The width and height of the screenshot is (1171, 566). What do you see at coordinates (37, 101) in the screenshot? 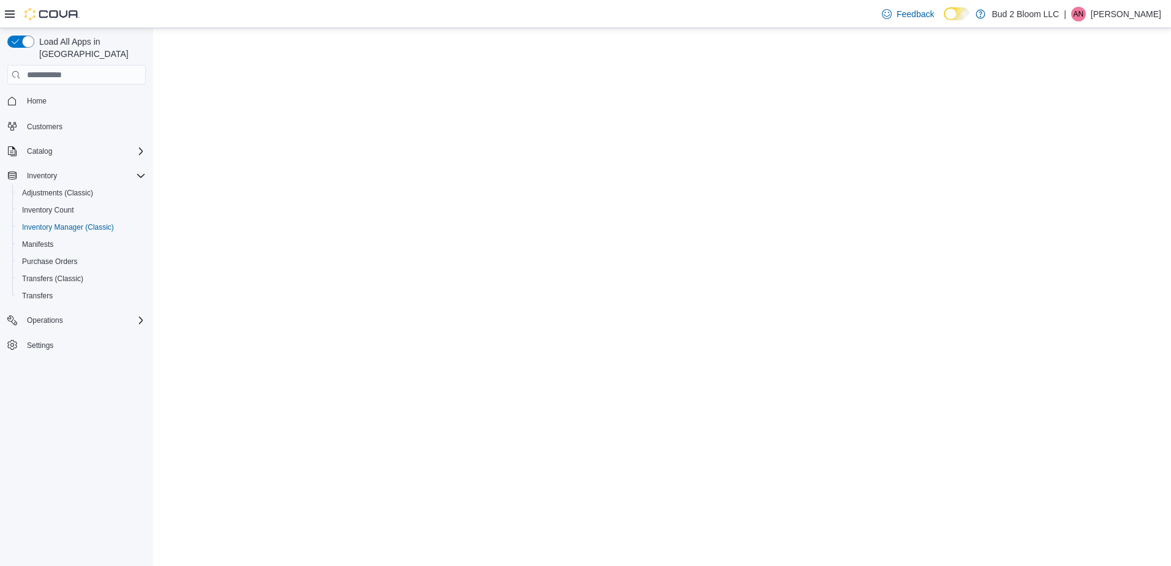
I see `a: Home` at bounding box center [37, 101].